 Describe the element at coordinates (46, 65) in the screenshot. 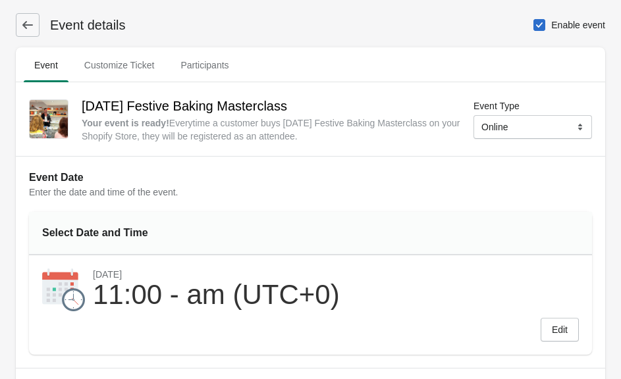

I see `span: Event` at that location.